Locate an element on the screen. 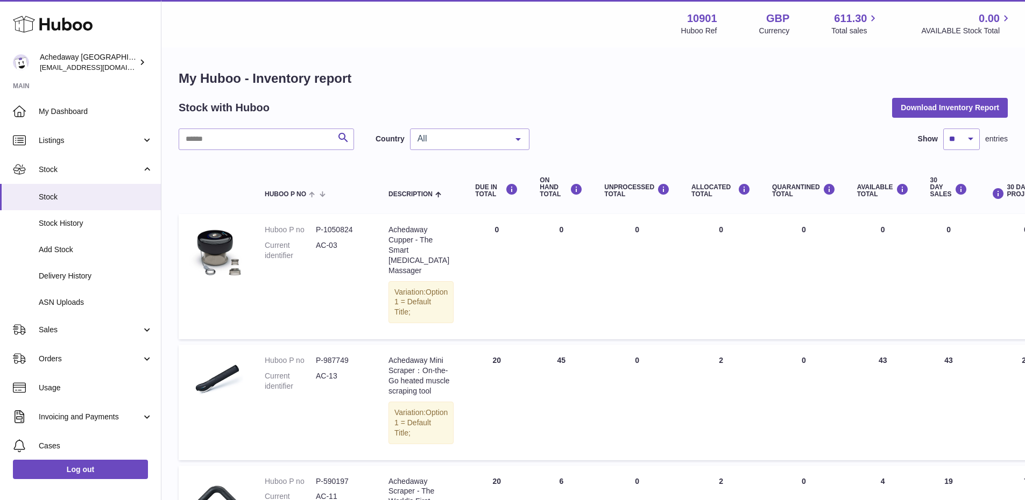 The width and height of the screenshot is (1025, 500). span: Stock History is located at coordinates (96, 223).